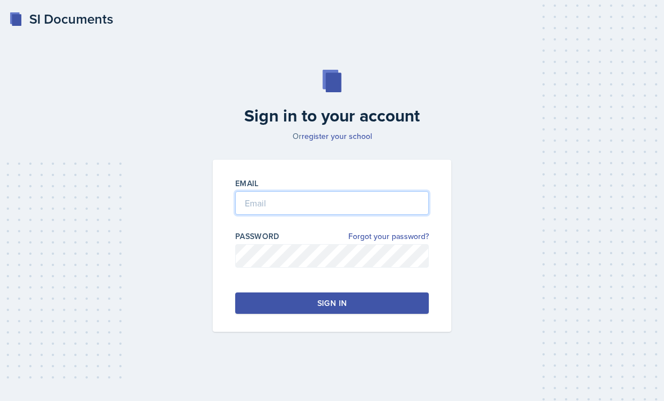 The width and height of the screenshot is (664, 401). What do you see at coordinates (61, 19) in the screenshot?
I see `a: SI Documents` at bounding box center [61, 19].